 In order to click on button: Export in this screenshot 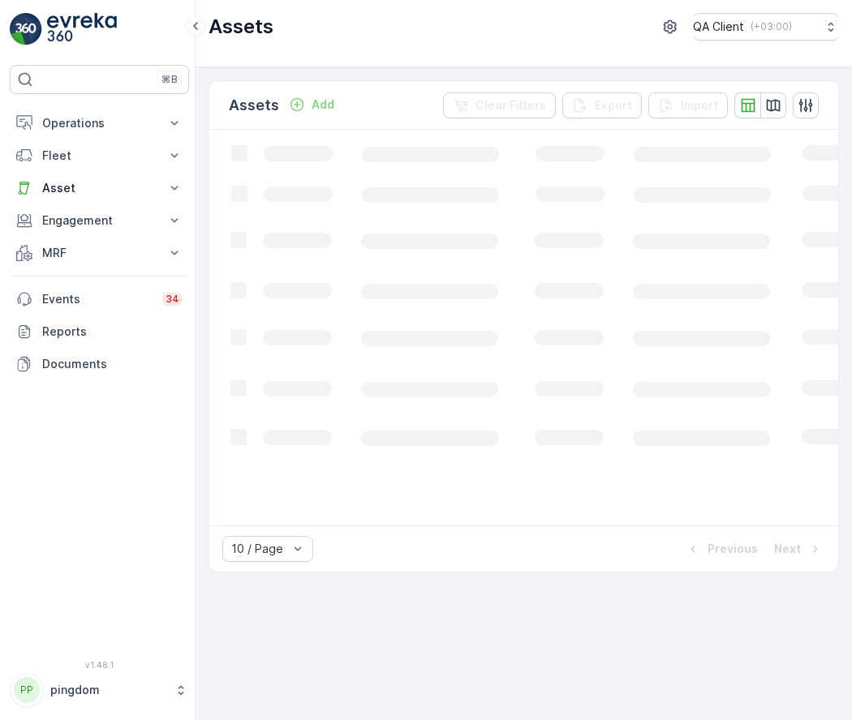, I will do `click(602, 105)`.